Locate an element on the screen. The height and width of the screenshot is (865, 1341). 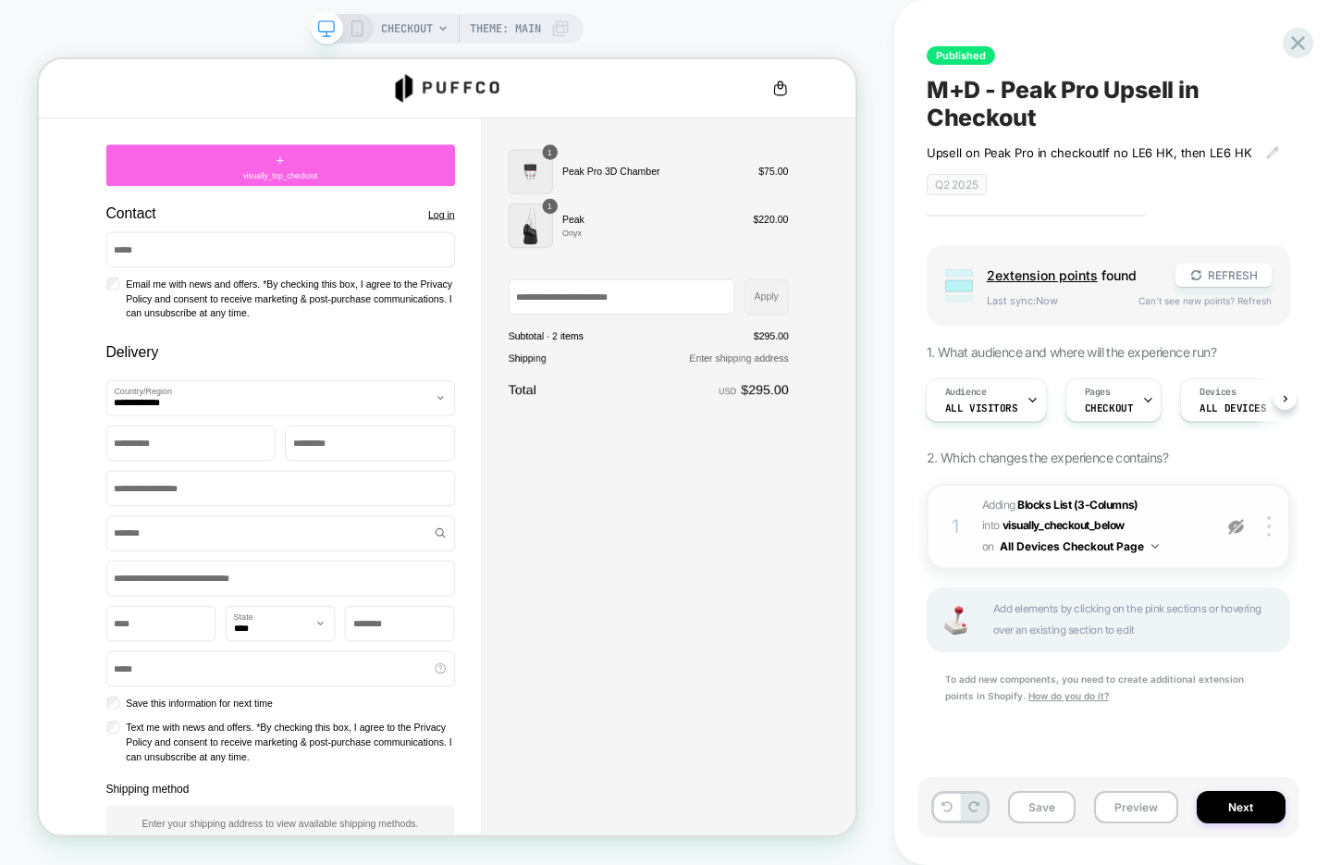
section: Contact is located at coordinates (322, 231).